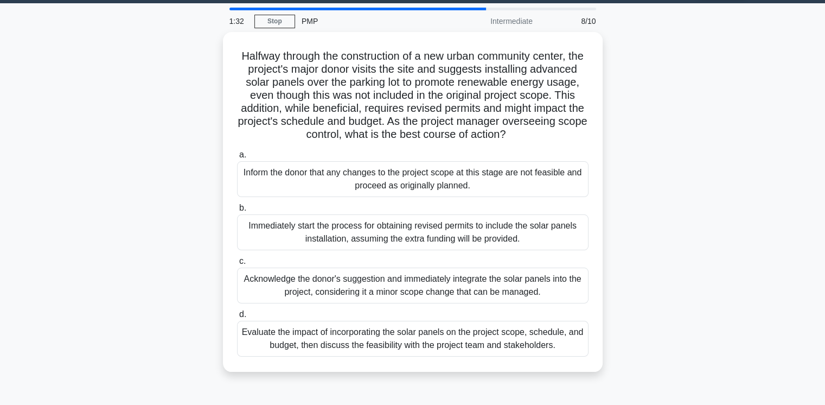  Describe the element at coordinates (413, 179) in the screenshot. I see `div: Inform the donor that any changes to the project scope at this stage are not feasible and proceed...` at that location.